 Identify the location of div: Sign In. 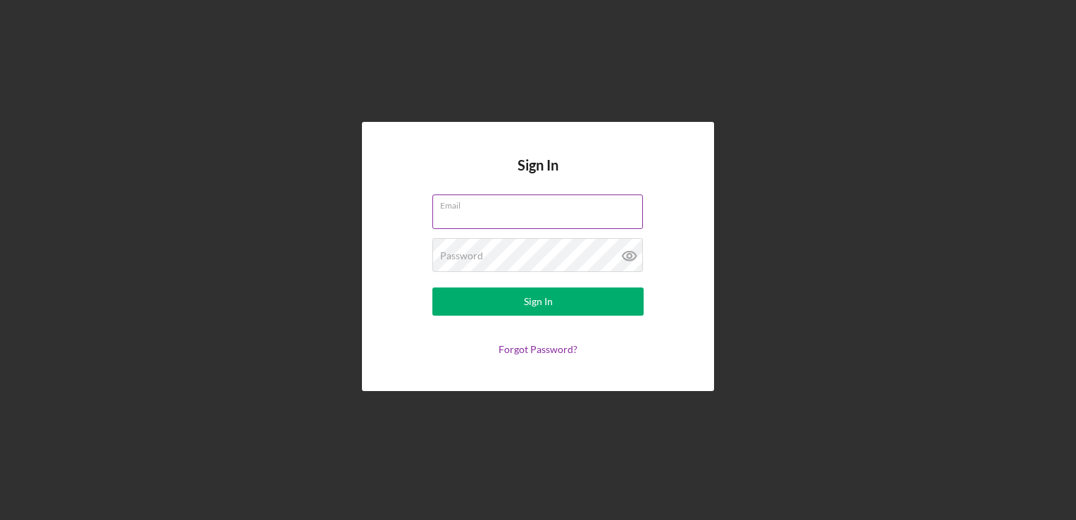
(538, 301).